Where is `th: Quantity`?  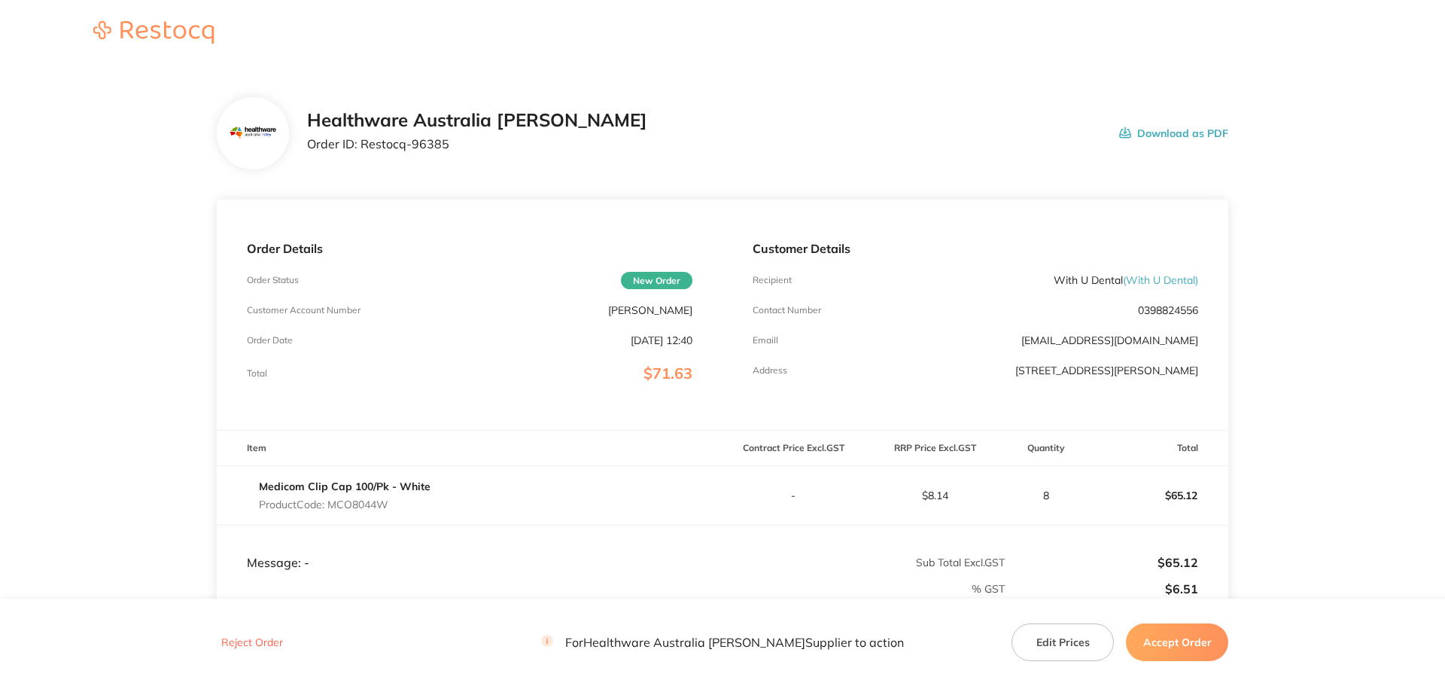
th: Quantity is located at coordinates (1046, 448).